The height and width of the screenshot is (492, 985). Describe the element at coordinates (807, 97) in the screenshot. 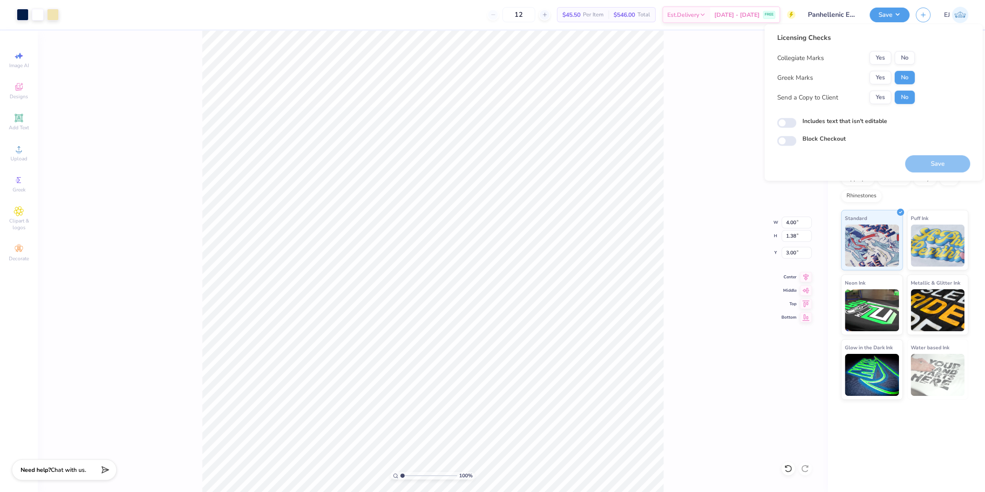

I see `div: Send a Copy to Client` at that location.